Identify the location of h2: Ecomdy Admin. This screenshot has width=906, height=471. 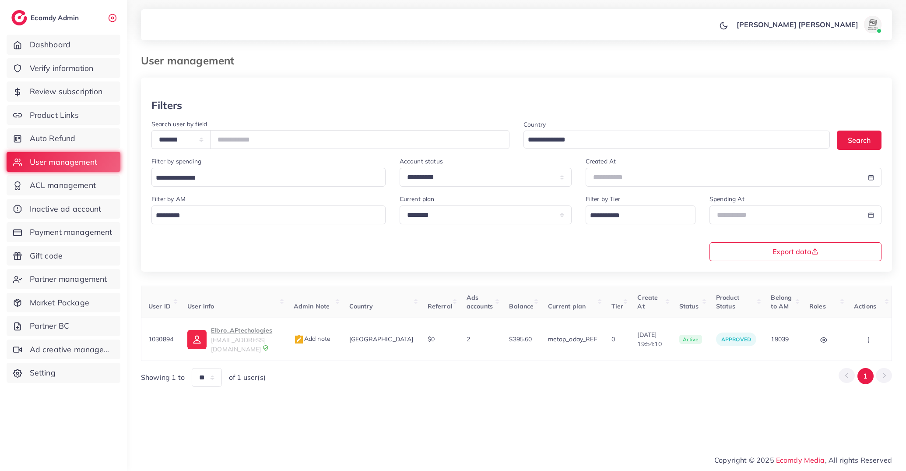
(56, 18).